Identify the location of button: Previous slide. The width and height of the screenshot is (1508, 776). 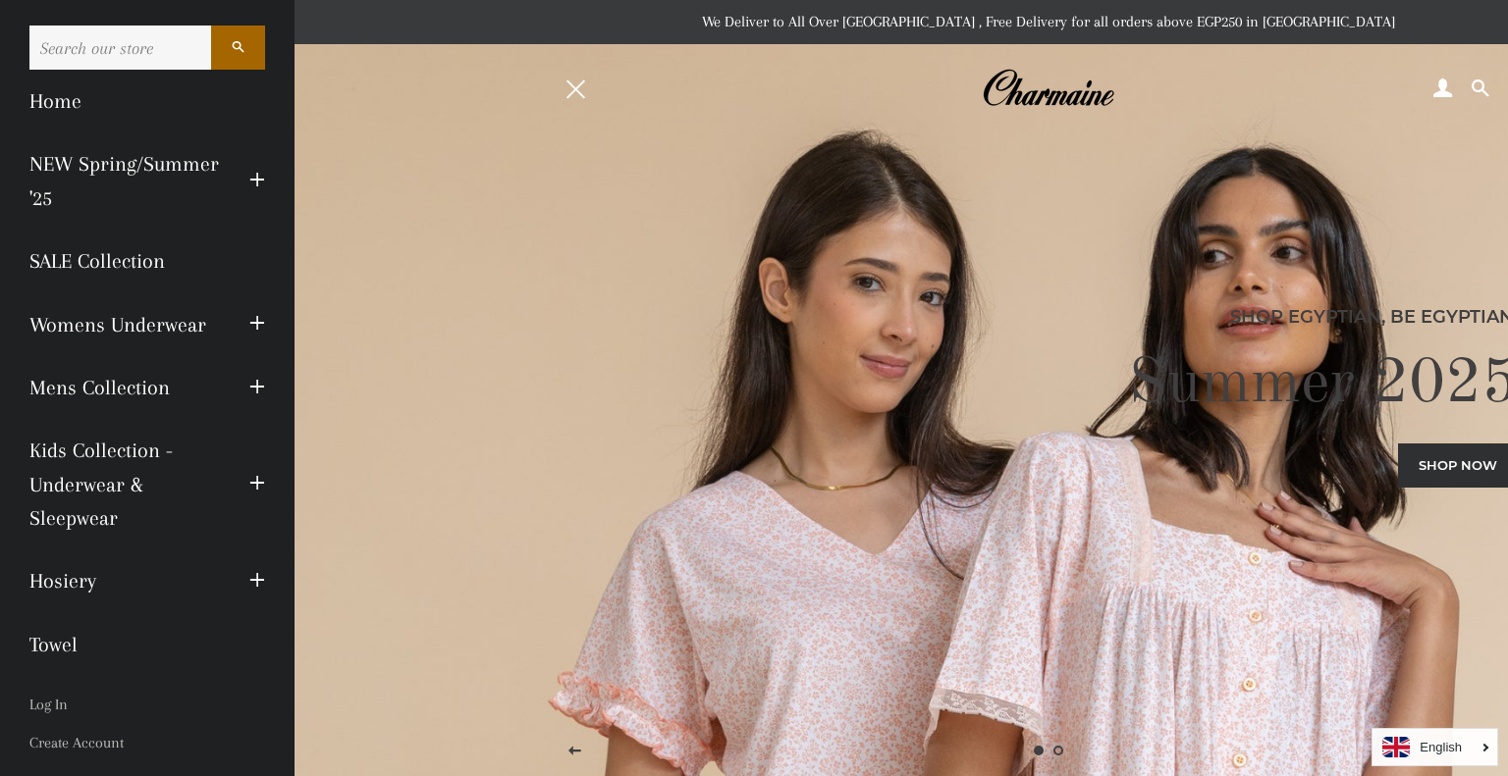
(575, 752).